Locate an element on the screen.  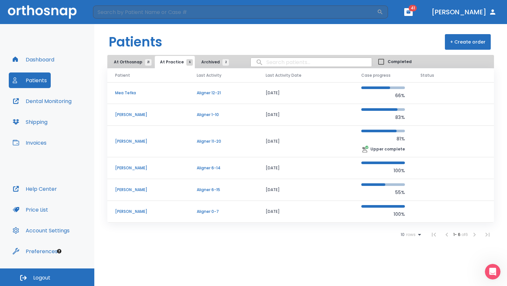
span: At Orthosnap is located at coordinates (131, 62).